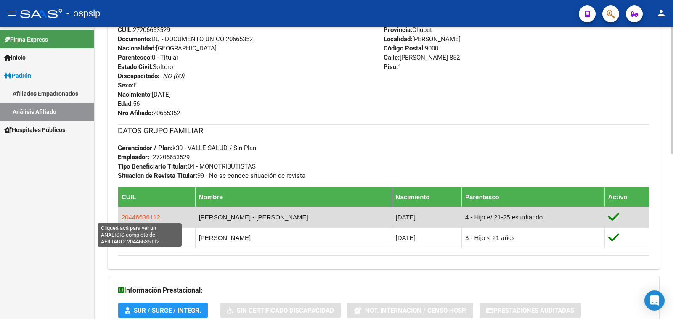 This screenshot has height=319, width=673. Describe the element at coordinates (26, 40) in the screenshot. I see `span: Firma Express` at that location.